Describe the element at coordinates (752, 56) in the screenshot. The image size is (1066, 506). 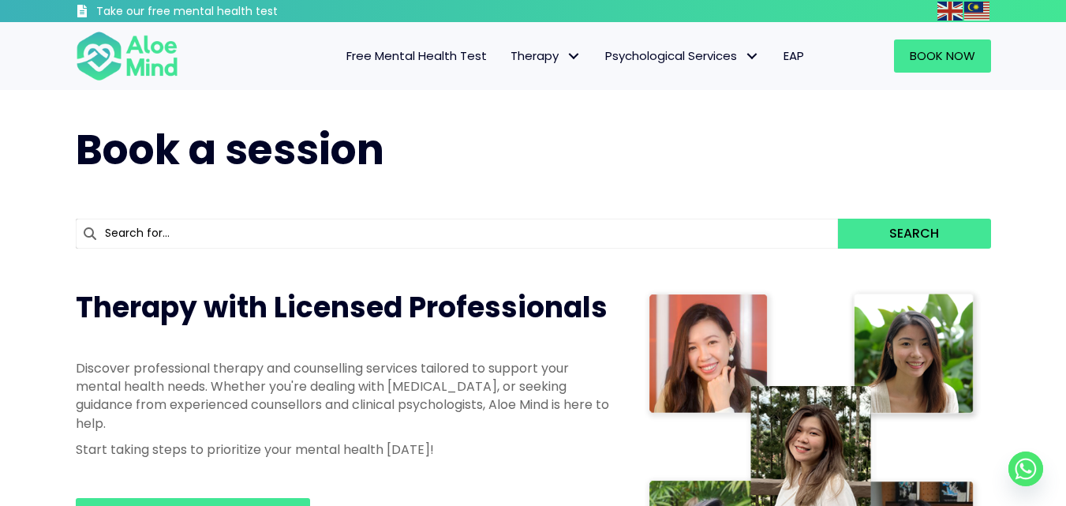
I see `span: Psychological Services: submenu` at that location.